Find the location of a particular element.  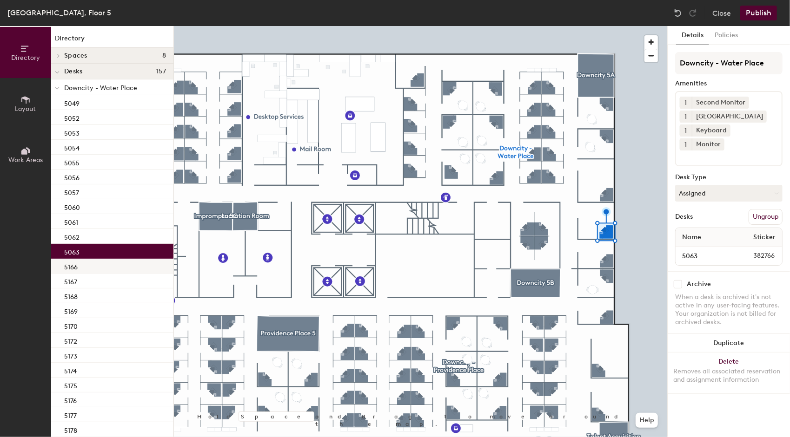

p: 5176 is located at coordinates (70, 400).